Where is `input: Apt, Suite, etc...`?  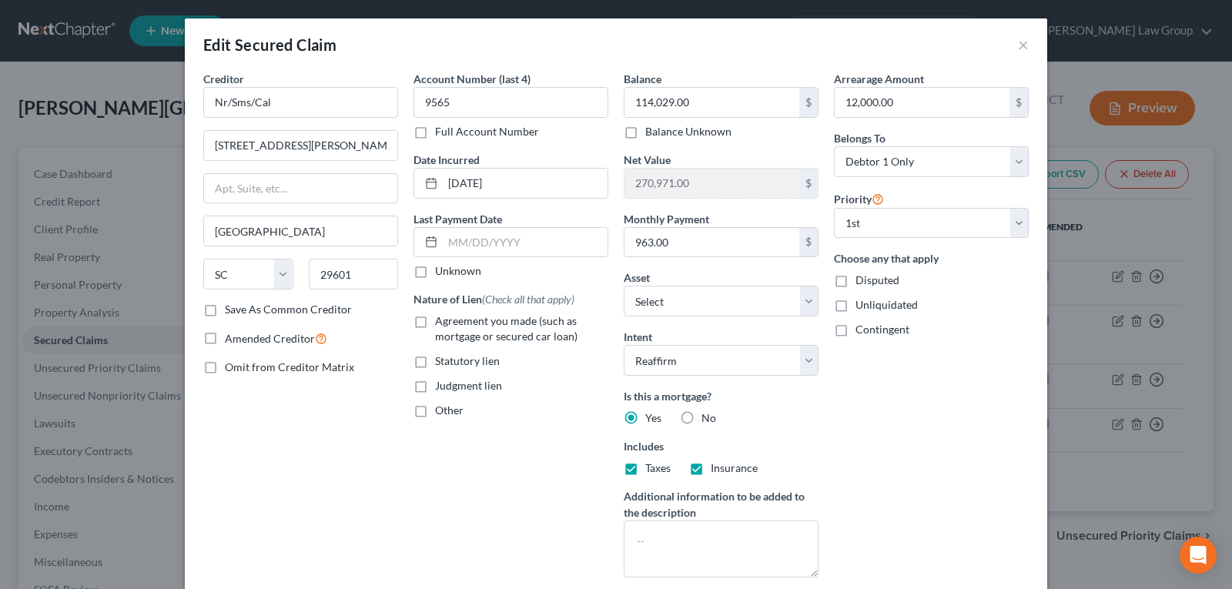 input: Apt, Suite, etc... is located at coordinates (300, 189).